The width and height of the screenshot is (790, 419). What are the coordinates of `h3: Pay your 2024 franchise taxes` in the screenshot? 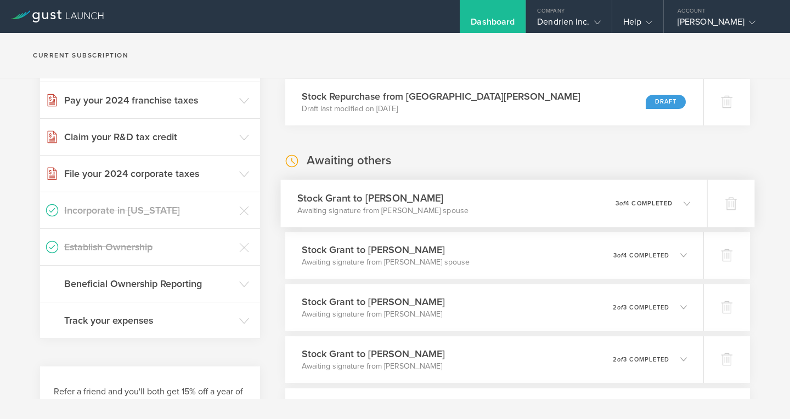 It's located at (149, 100).